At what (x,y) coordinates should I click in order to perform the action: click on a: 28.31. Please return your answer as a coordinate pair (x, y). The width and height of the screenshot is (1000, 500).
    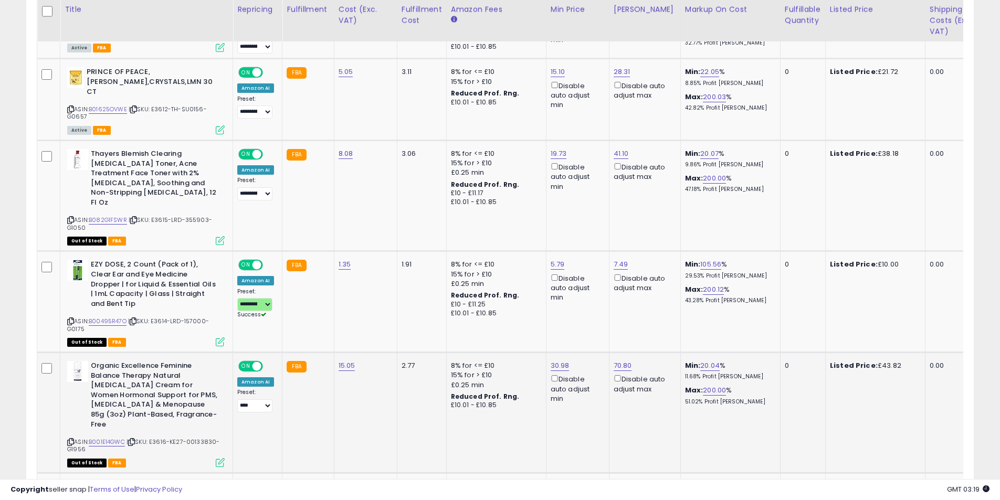
    Looking at the image, I should click on (622, 72).